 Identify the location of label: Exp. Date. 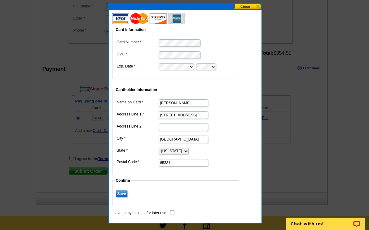
(137, 66).